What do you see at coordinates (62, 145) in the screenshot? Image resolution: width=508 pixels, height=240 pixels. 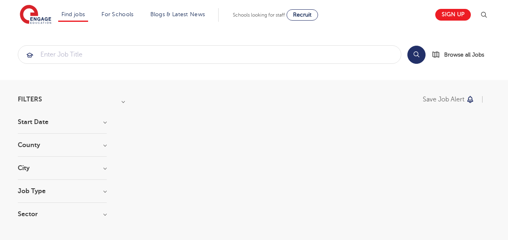 I see `h3: County` at bounding box center [62, 145].